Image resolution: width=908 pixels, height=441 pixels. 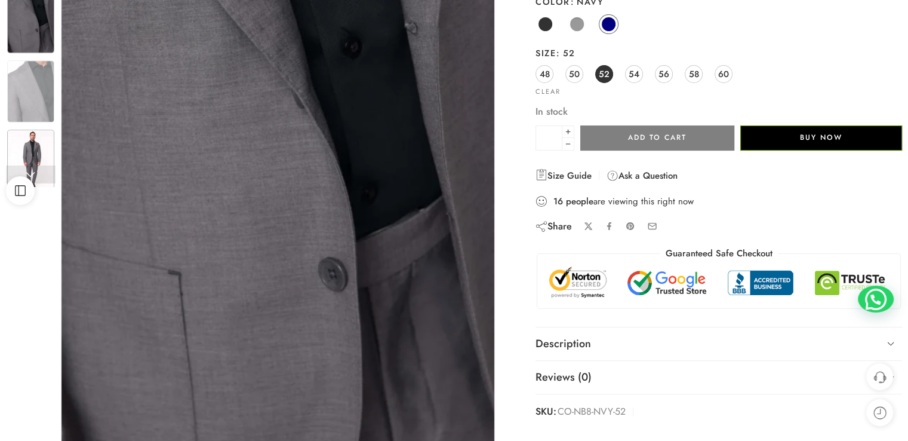 What do you see at coordinates (719, 201) in the screenshot?
I see `div: are viewing this right now` at bounding box center [719, 201].